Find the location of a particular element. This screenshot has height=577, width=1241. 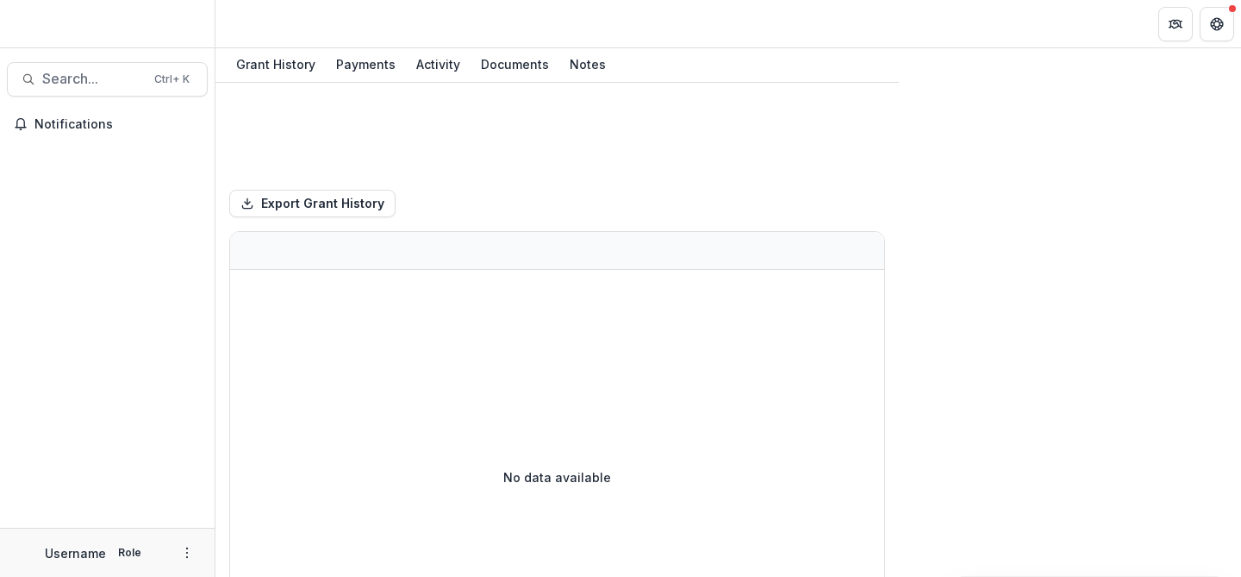

div: Ctrl + K is located at coordinates (172, 79).